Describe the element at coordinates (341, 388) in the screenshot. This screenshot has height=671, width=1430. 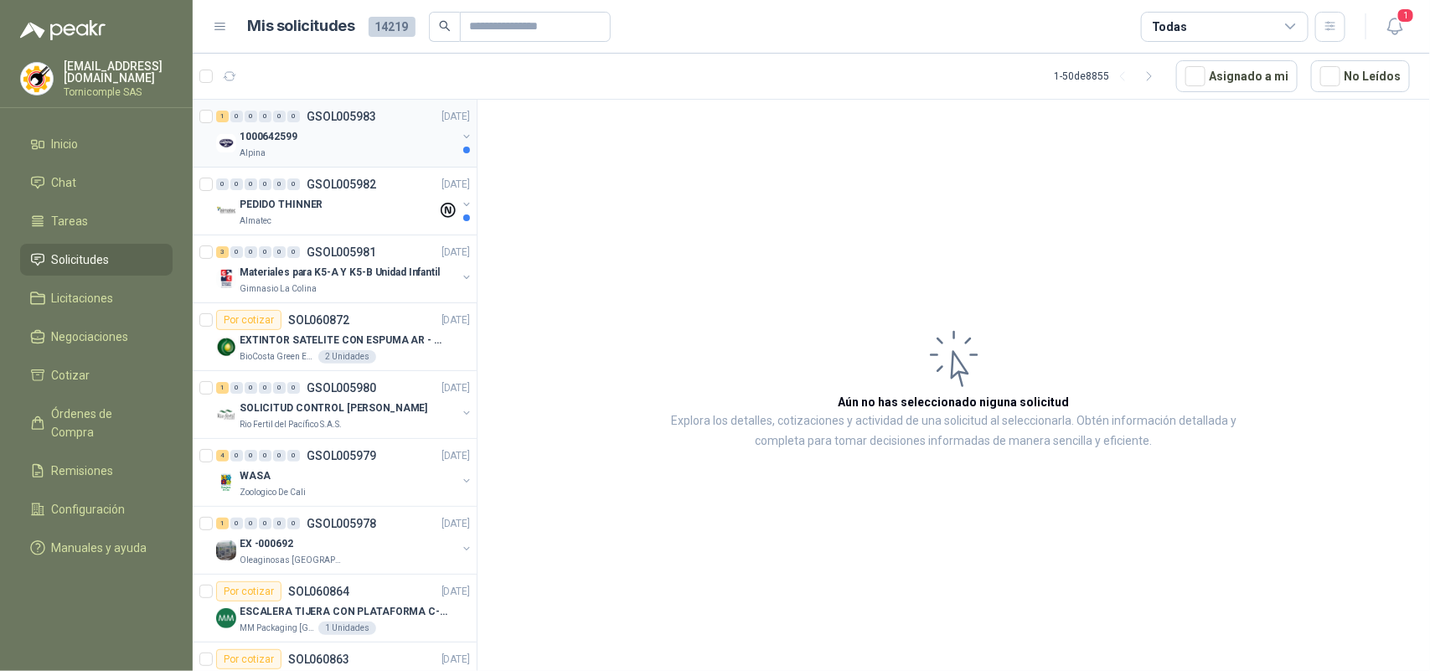
I see `p: GSOL005980` at that location.